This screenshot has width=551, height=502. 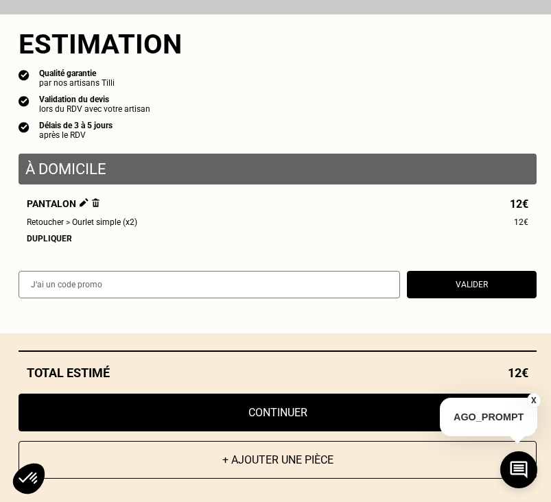 I want to click on input: J‘ai un code promo, so click(x=209, y=285).